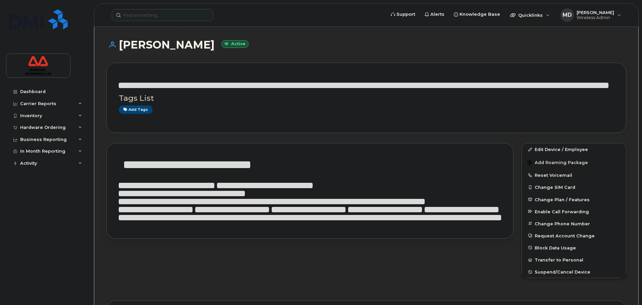  Describe the element at coordinates (574, 175) in the screenshot. I see `button: Reset Voicemail` at that location.